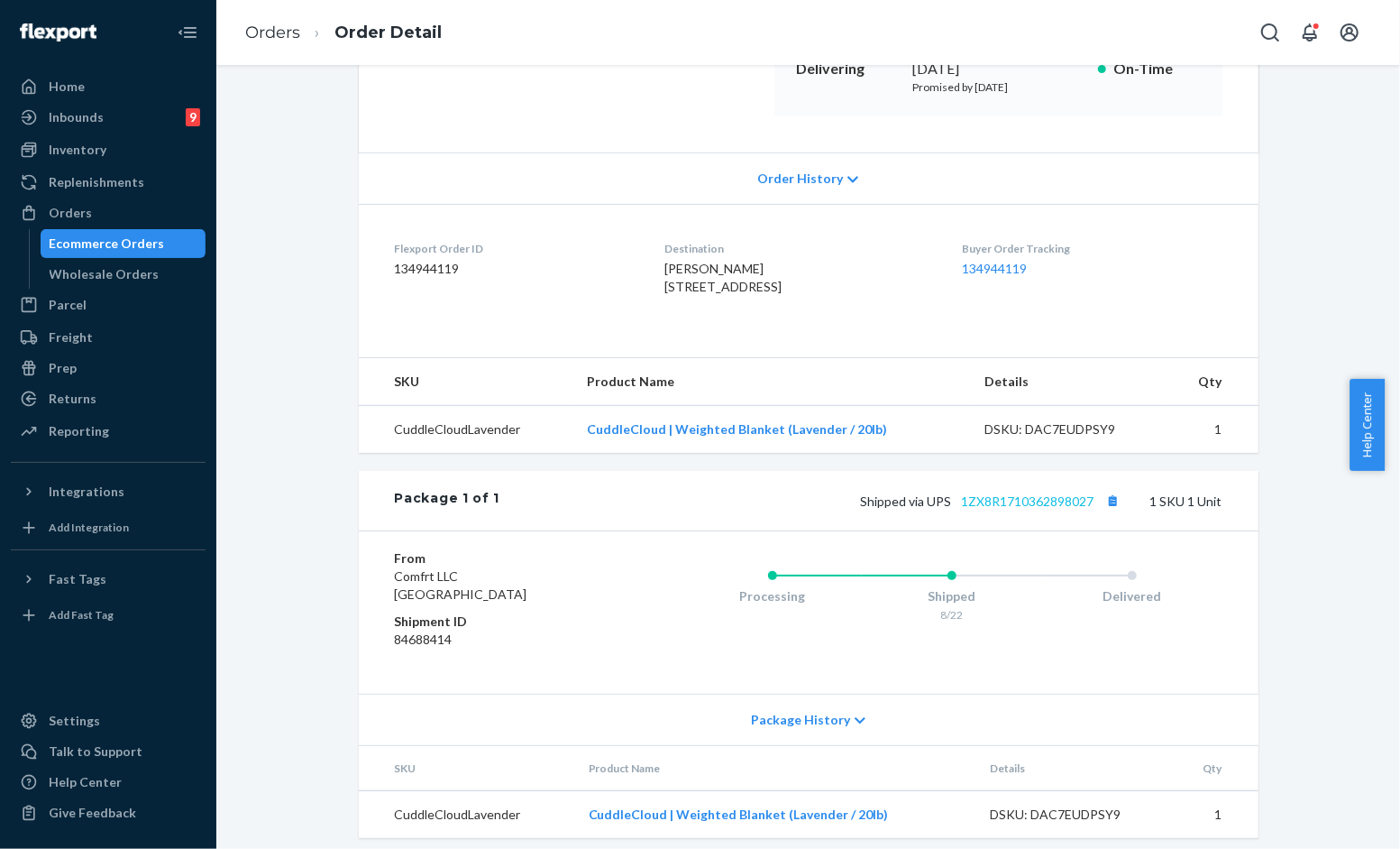 This screenshot has height=849, width=1400. What do you see at coordinates (67, 305) in the screenshot?
I see `div: Parcel` at bounding box center [67, 305].